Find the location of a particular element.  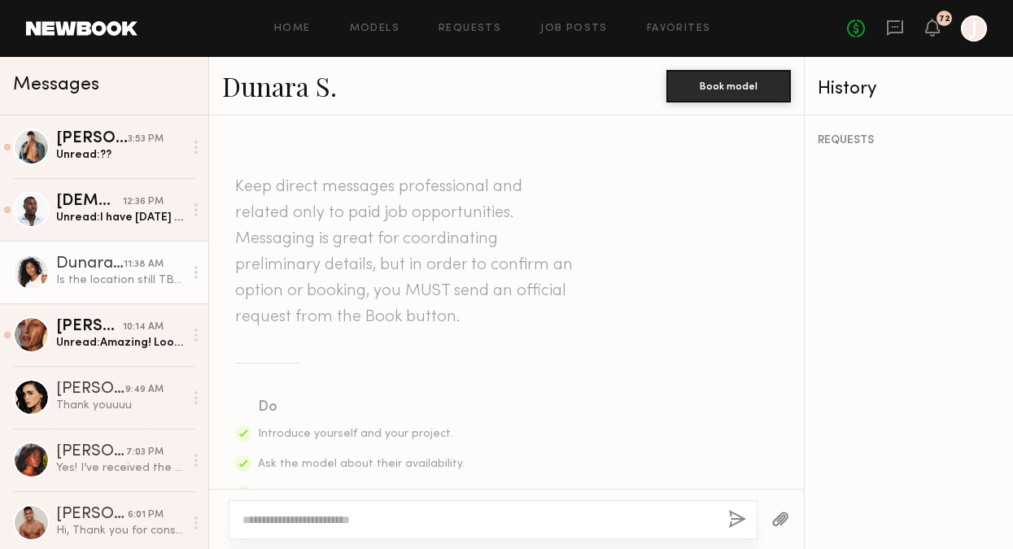

div: 12:36 PM is located at coordinates (143, 202).